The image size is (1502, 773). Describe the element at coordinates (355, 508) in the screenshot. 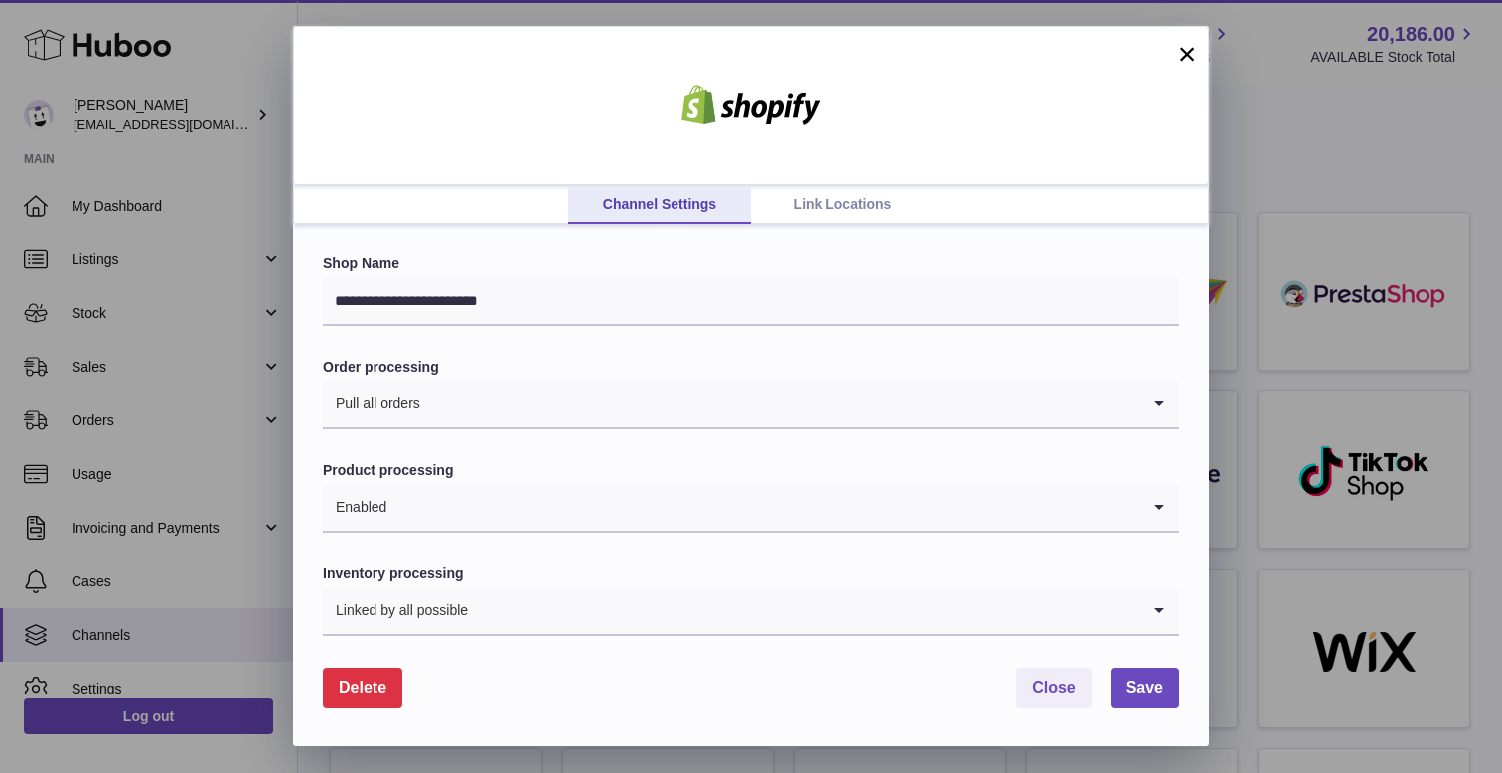

I see `span: Enabled` at that location.